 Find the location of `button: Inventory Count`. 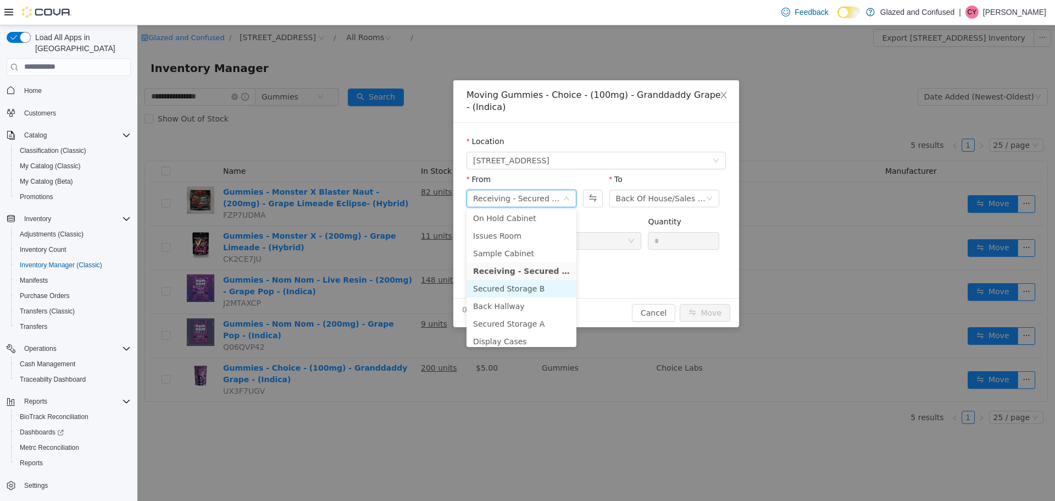

button: Inventory Count is located at coordinates (73, 250).